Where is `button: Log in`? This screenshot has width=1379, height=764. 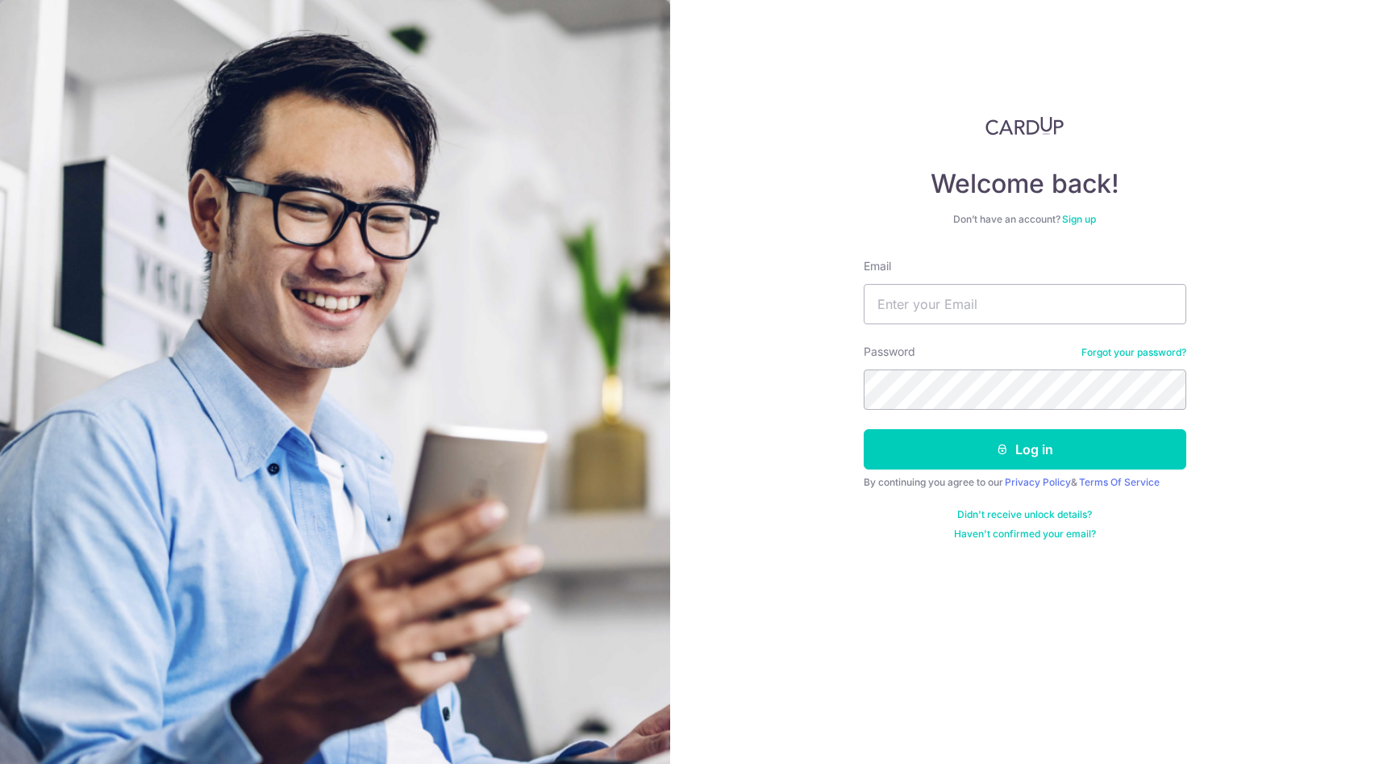 button: Log in is located at coordinates (1025, 449).